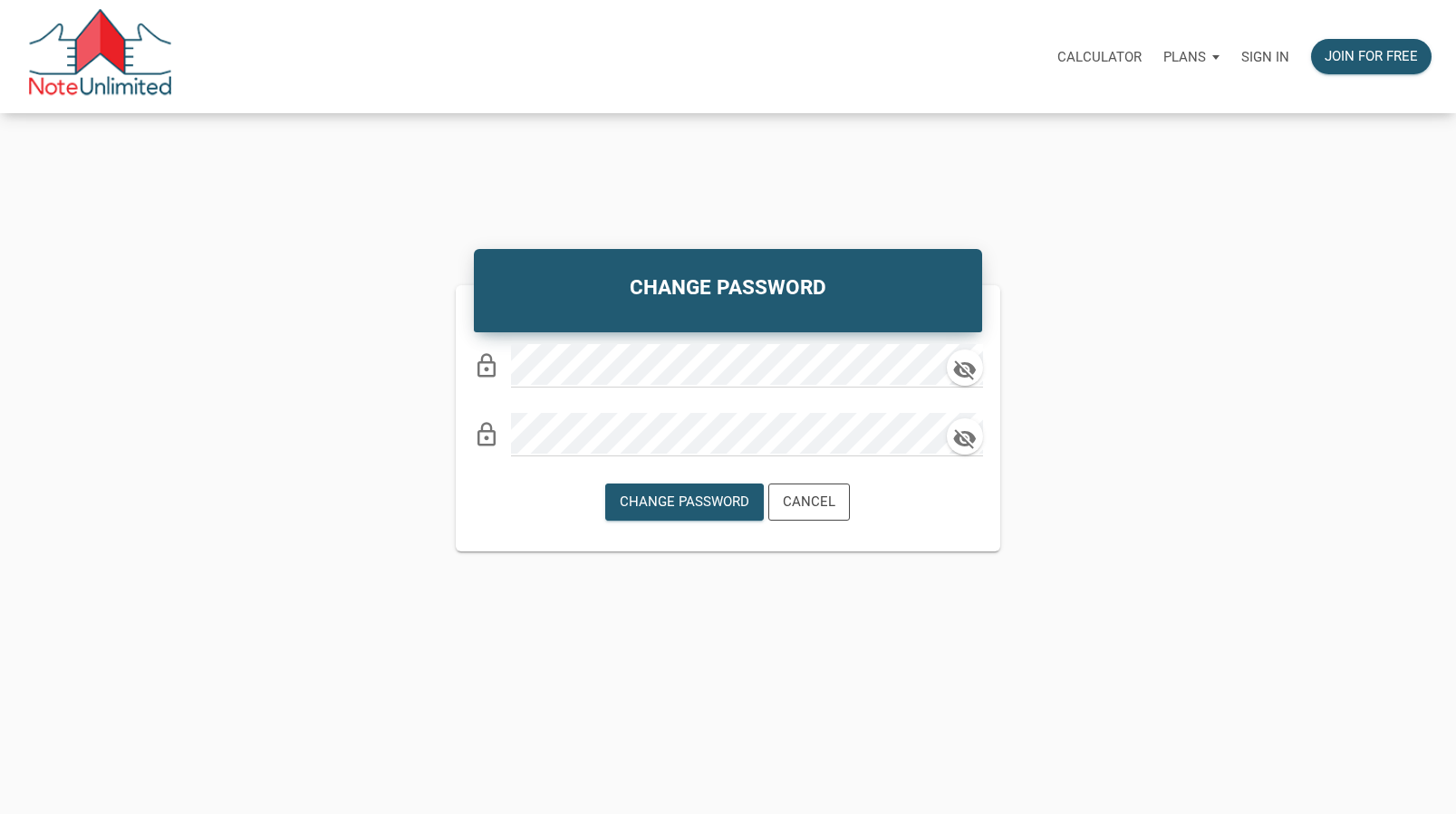  Describe the element at coordinates (1371, 56) in the screenshot. I see `a: Join for free` at that location.